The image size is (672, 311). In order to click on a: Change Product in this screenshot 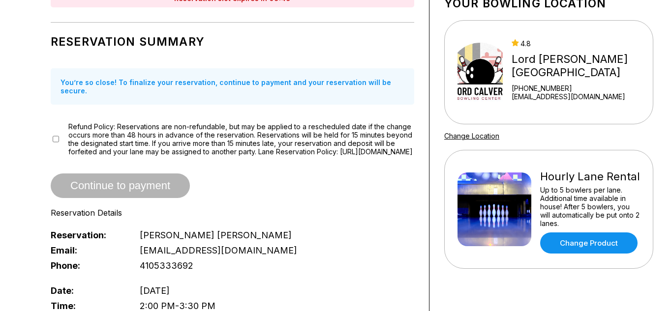, I will do `click(589, 243)`.